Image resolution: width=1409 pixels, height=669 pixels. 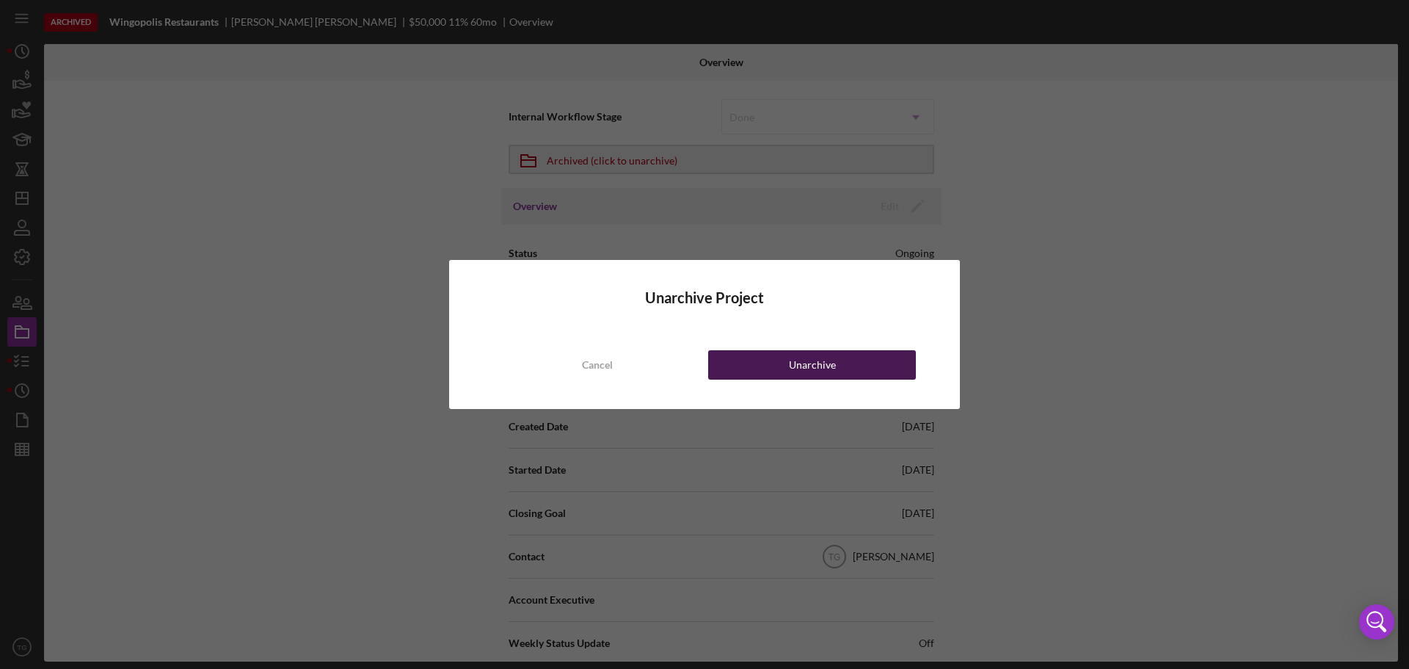 What do you see at coordinates (597, 365) in the screenshot?
I see `button: Cancel` at bounding box center [597, 365].